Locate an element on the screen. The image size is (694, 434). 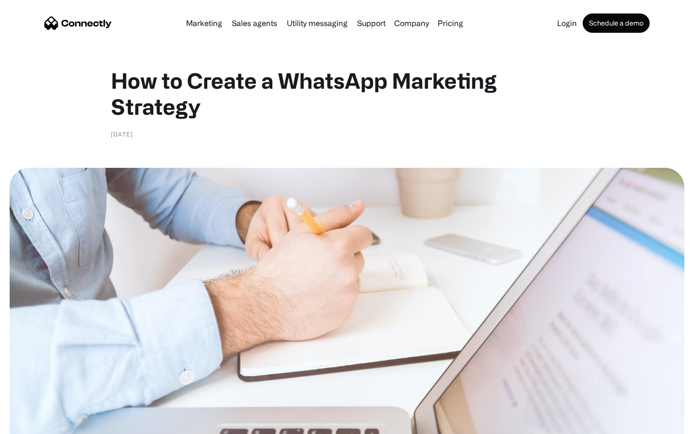
a: Marketing is located at coordinates (204, 23).